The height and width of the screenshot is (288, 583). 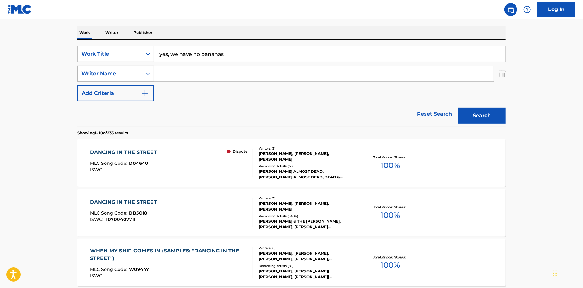 What do you see at coordinates (527, 10) in the screenshot?
I see `img: help` at bounding box center [527, 10].